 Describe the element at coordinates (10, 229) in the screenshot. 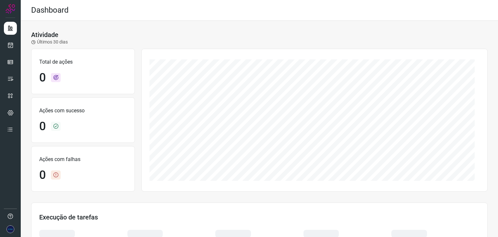

I see `img: 67a33756c898f9af781d84244988c28e.png` at that location.